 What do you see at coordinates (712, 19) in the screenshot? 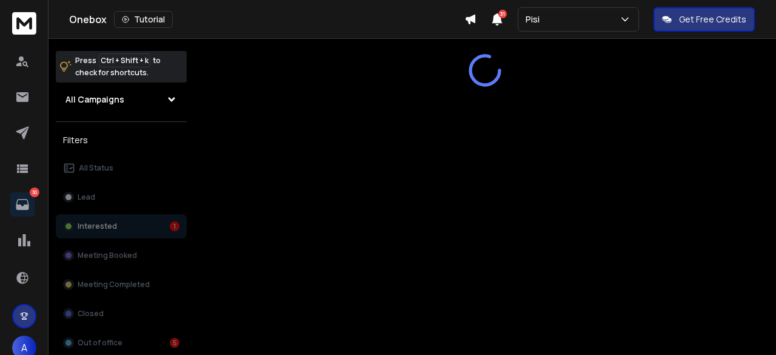
I see `p: Get Free Credits` at bounding box center [712, 19].